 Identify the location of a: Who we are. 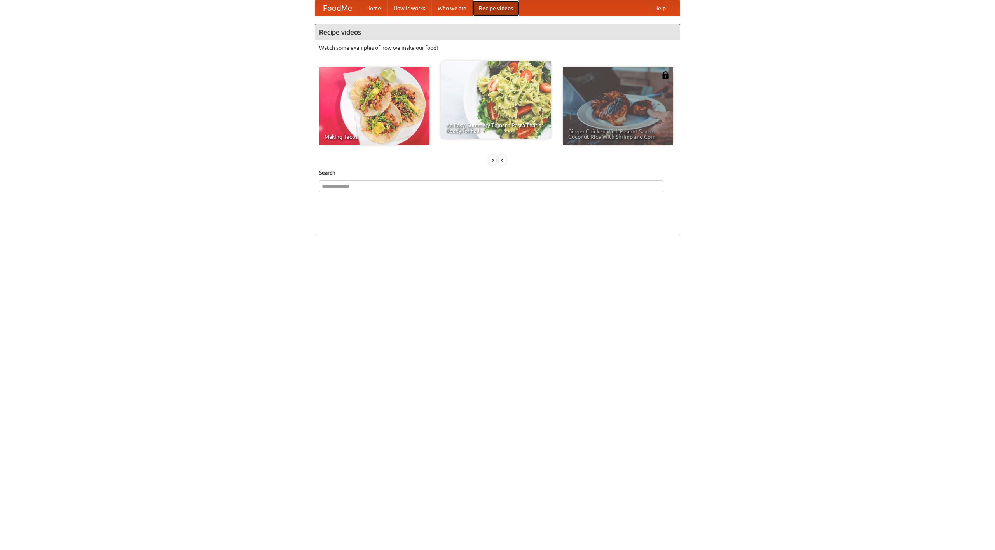
(452, 8).